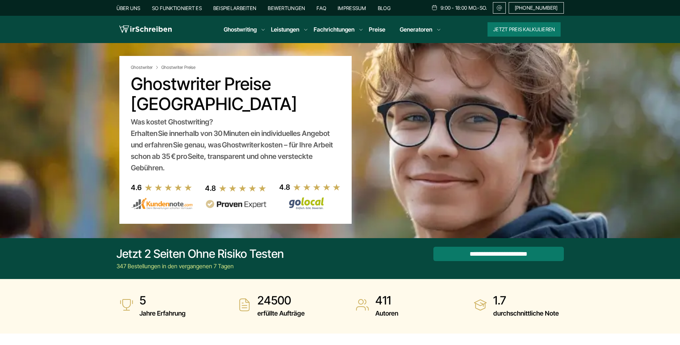  I want to click on a: Blog, so click(384, 8).